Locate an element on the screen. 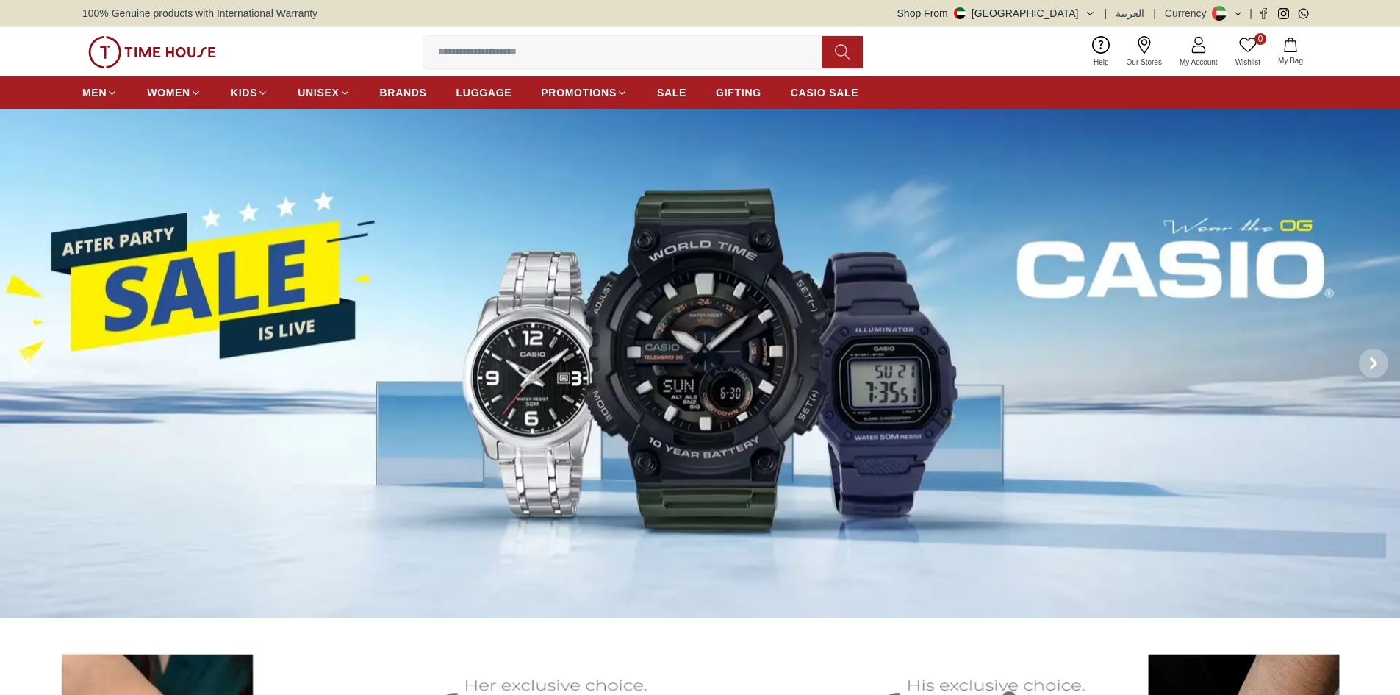  span: PROMOTIONS is located at coordinates (578, 93).